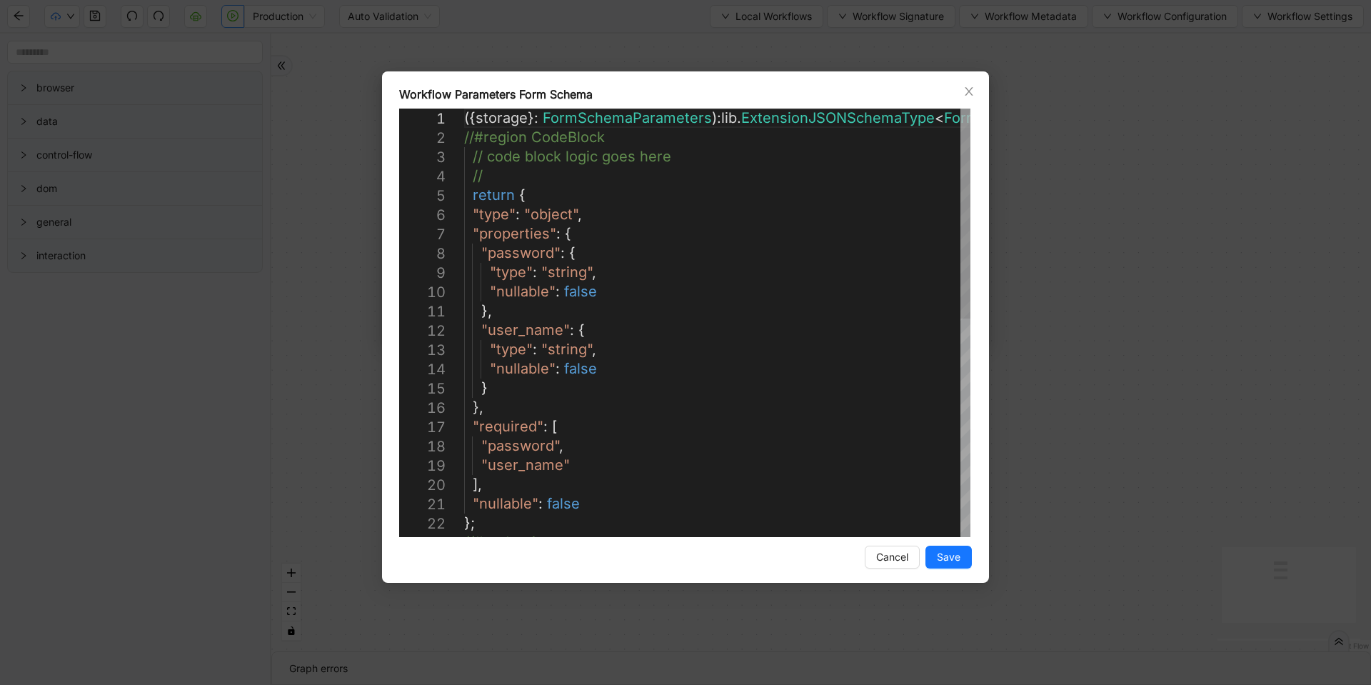 This screenshot has width=1371, height=685. What do you see at coordinates (422, 292) in the screenshot?
I see `div: 10` at bounding box center [422, 292].